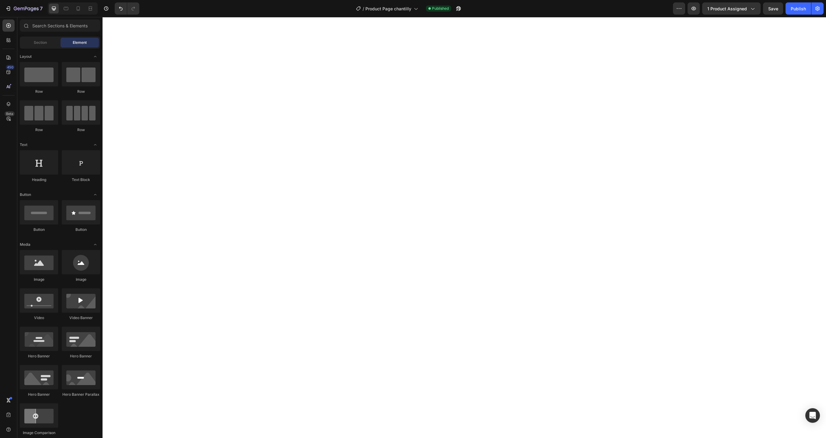  What do you see at coordinates (798, 9) in the screenshot?
I see `button: Publish` at bounding box center [798, 9].